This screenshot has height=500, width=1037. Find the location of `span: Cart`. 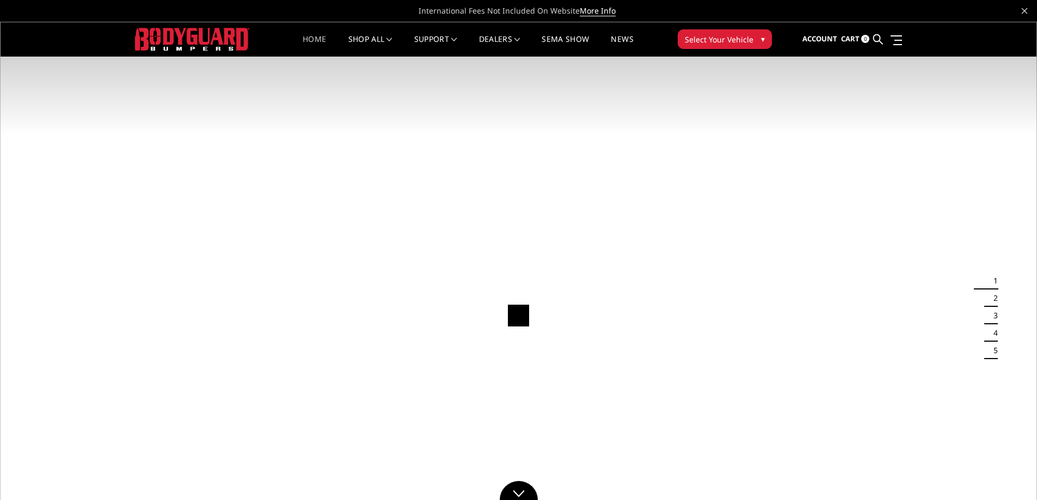

span: Cart is located at coordinates (850, 39).